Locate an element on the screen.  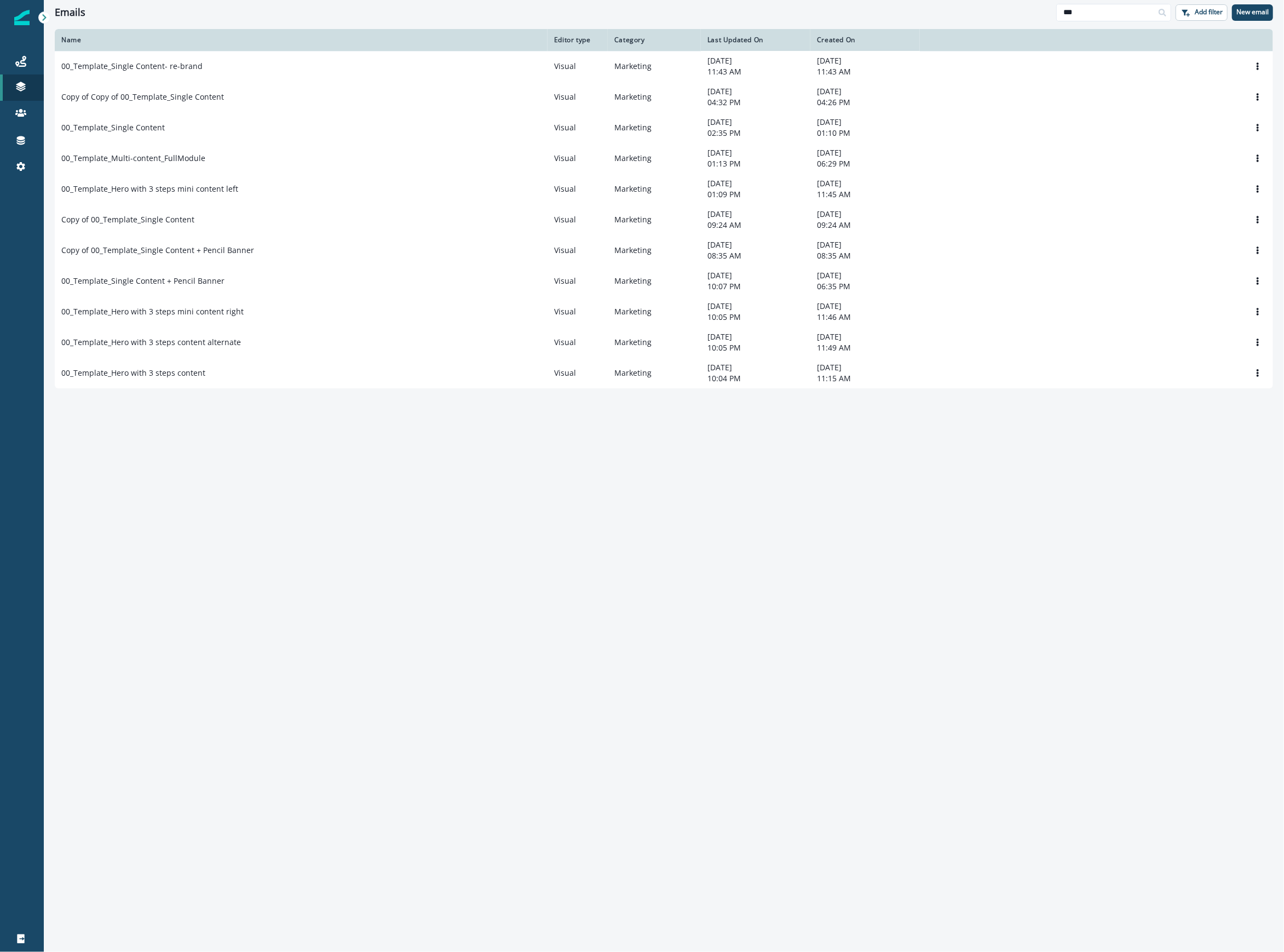
p: 00_Template_Hero with 3 steps mini content left is located at coordinates (149, 189).